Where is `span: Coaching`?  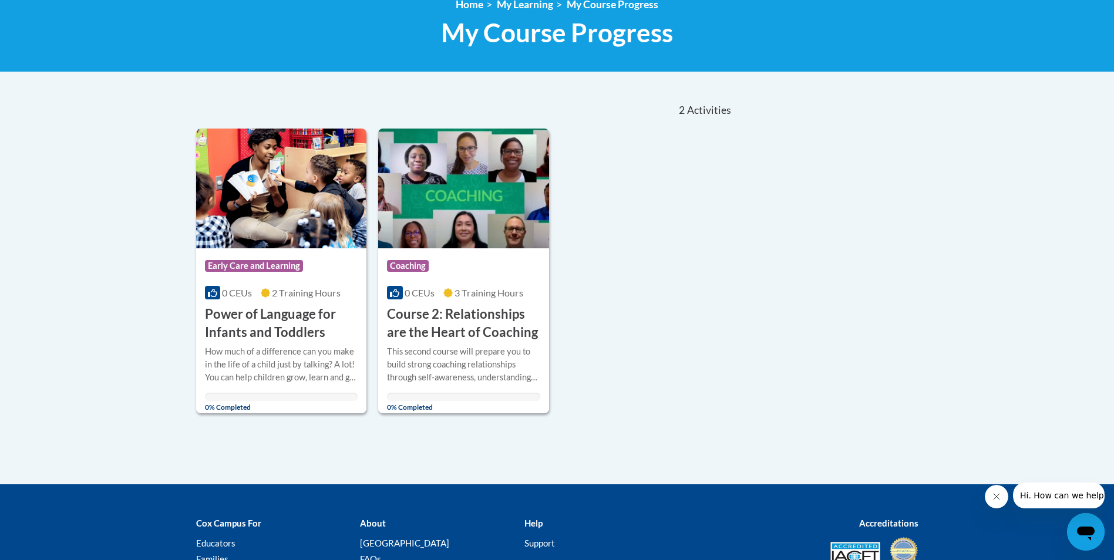 span: Coaching is located at coordinates (408, 266).